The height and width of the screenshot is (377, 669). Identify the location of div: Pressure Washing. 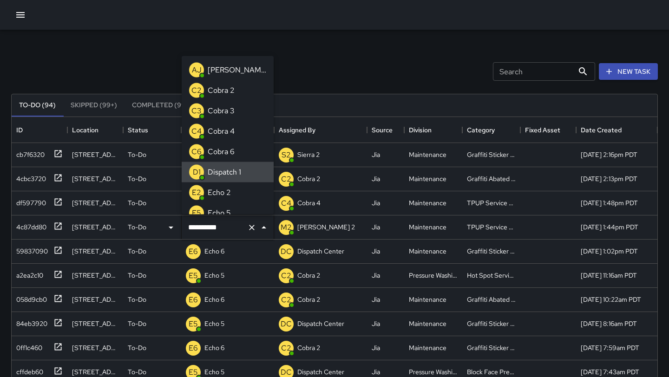
(433, 276).